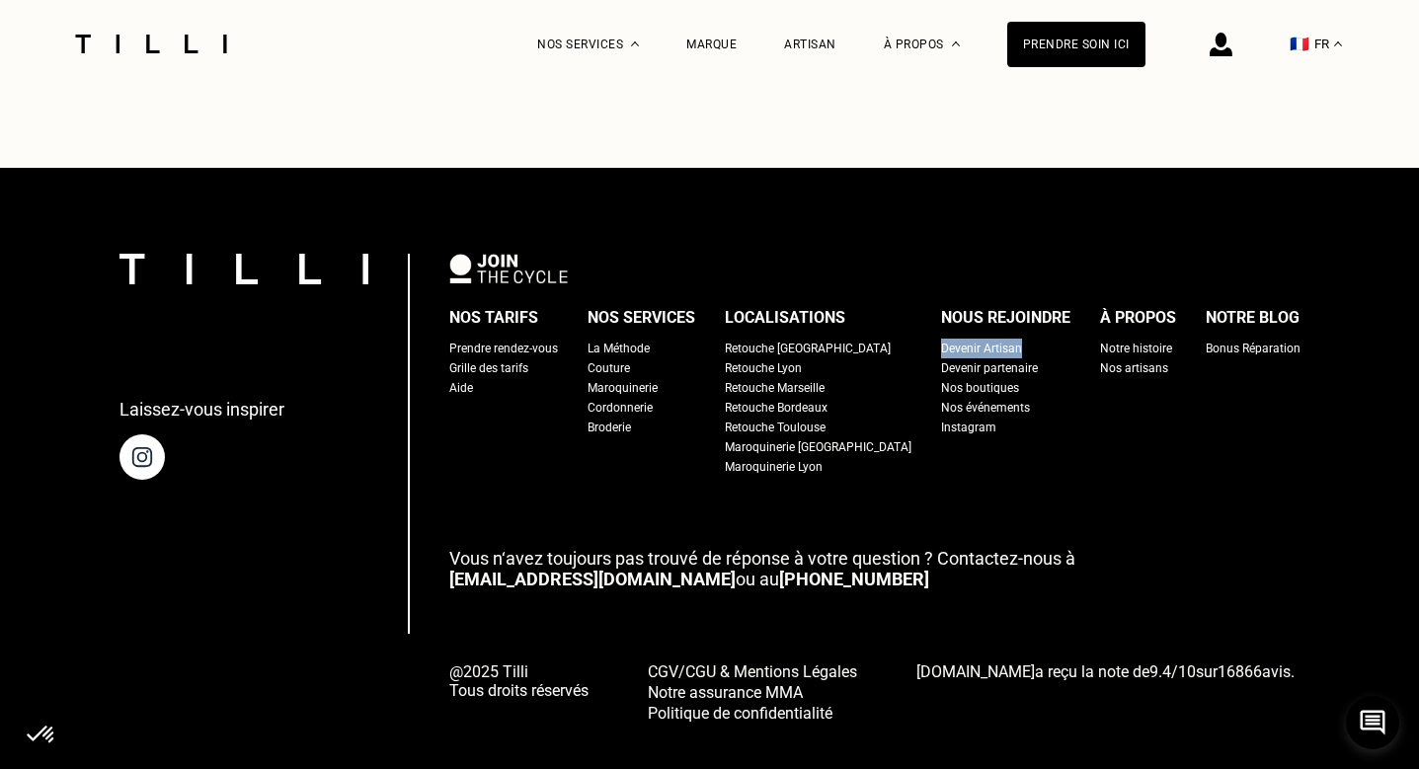 Image resolution: width=1419 pixels, height=769 pixels. What do you see at coordinates (776, 408) in the screenshot?
I see `a: Retouche Bordeaux` at bounding box center [776, 408].